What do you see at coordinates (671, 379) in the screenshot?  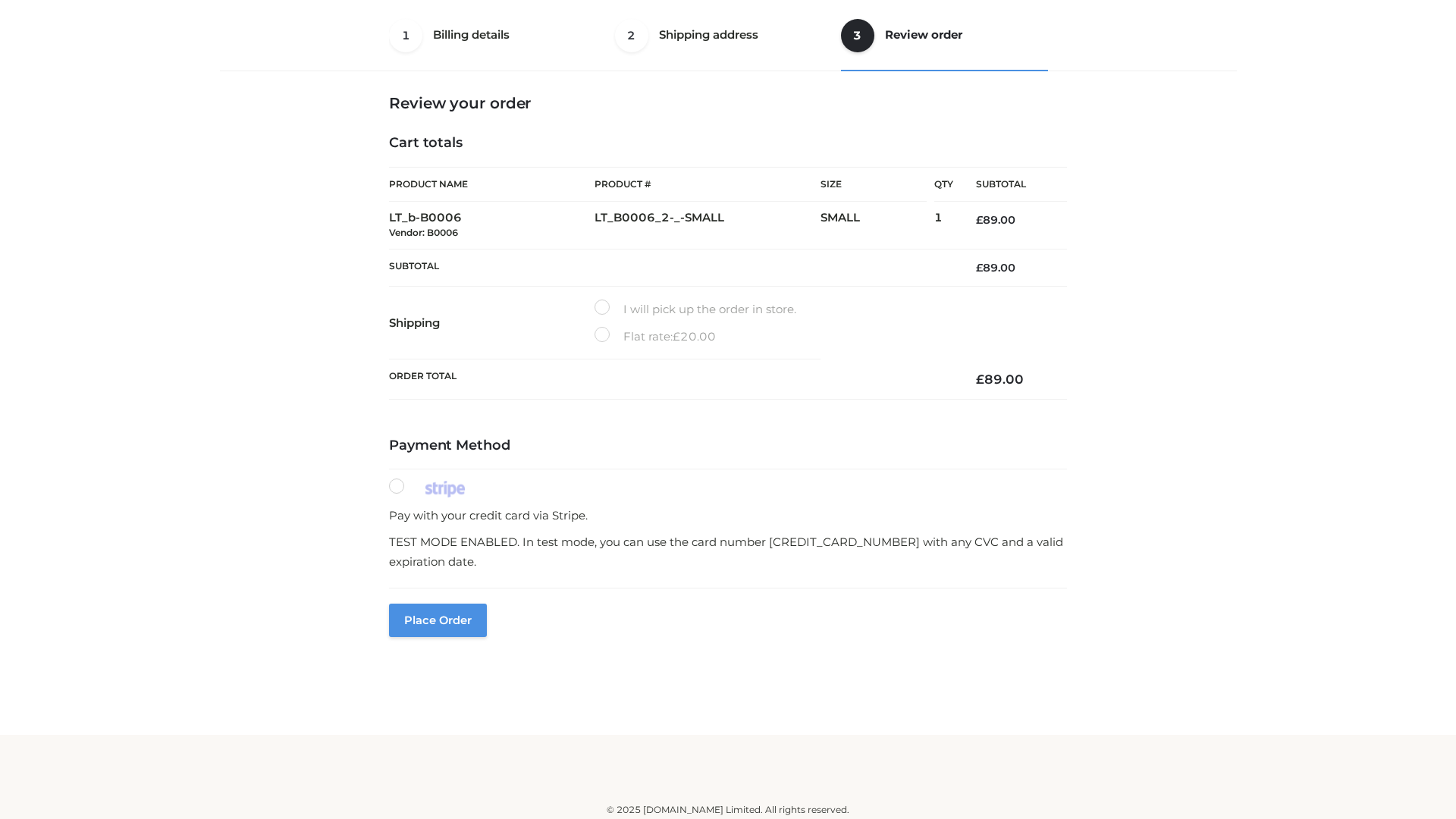 I see `th: Order Total` at bounding box center [671, 379].